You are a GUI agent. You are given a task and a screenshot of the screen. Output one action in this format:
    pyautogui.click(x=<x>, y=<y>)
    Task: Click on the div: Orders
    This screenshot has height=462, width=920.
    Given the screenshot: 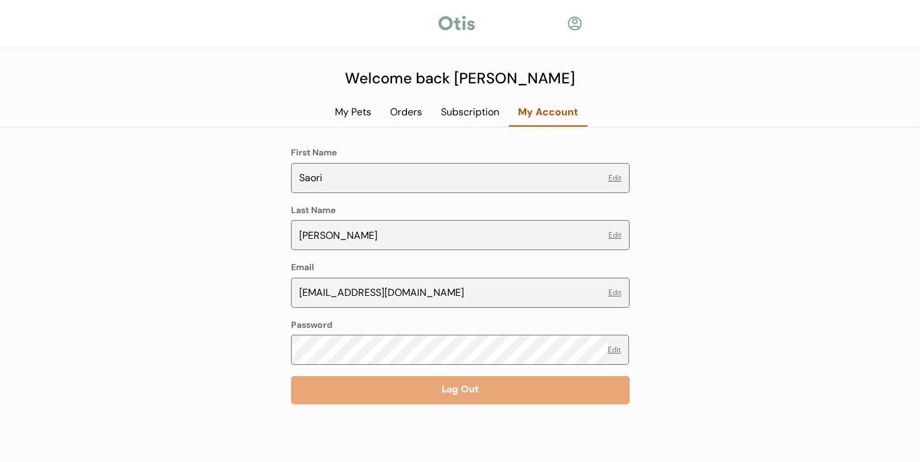 What is the action you would take?
    pyautogui.click(x=406, y=112)
    